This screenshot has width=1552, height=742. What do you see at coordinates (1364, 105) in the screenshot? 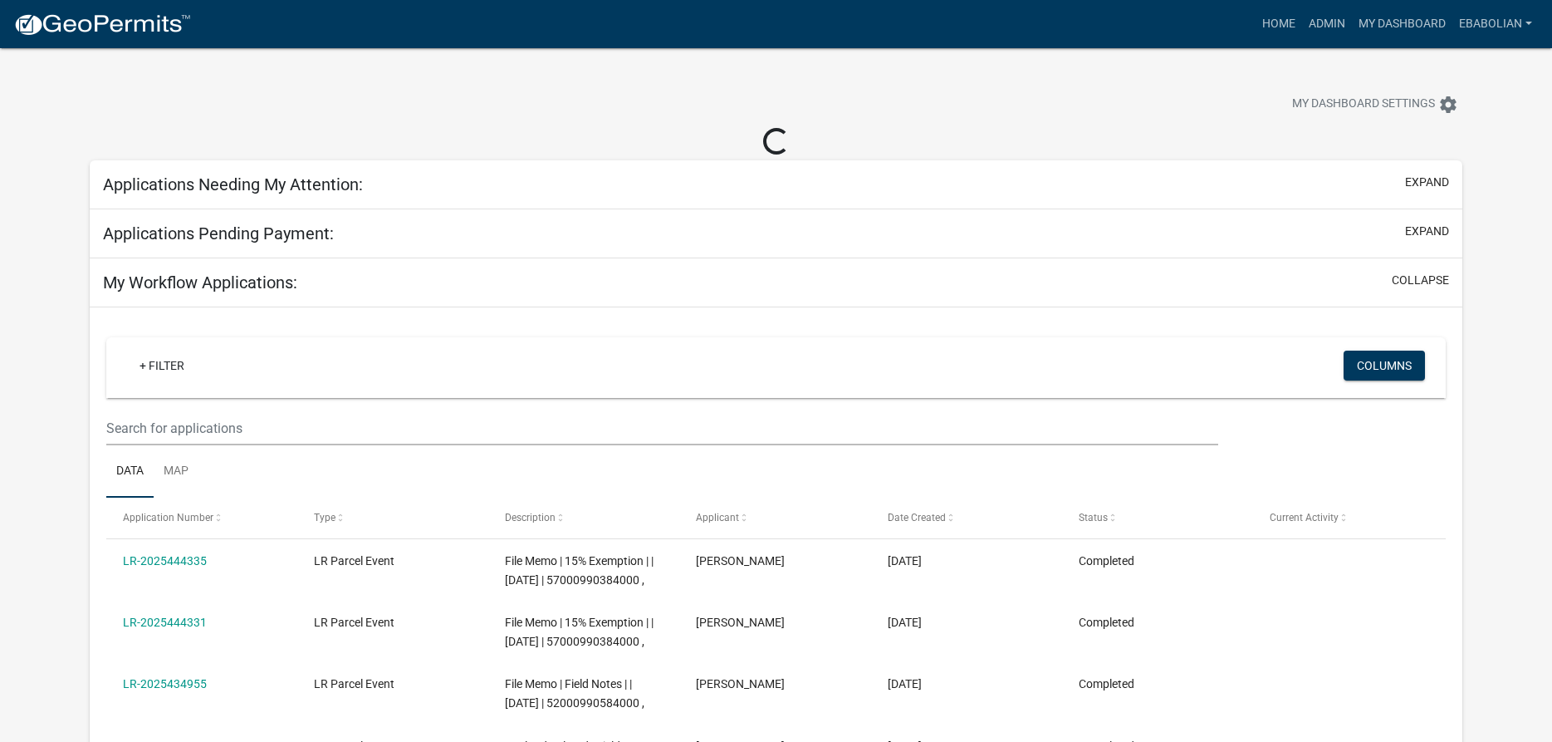
I see `span: My Dashboard Settings` at bounding box center [1364, 105].